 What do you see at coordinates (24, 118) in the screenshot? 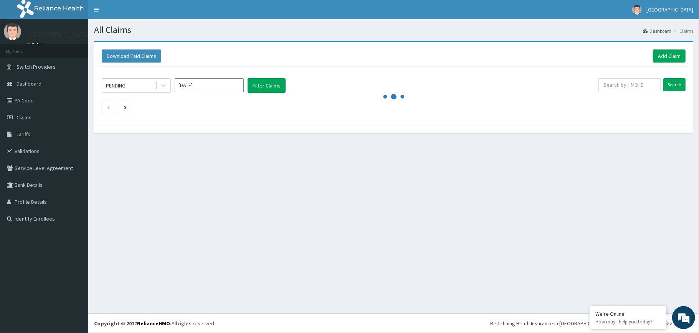
I see `span: Claims` at bounding box center [24, 118].